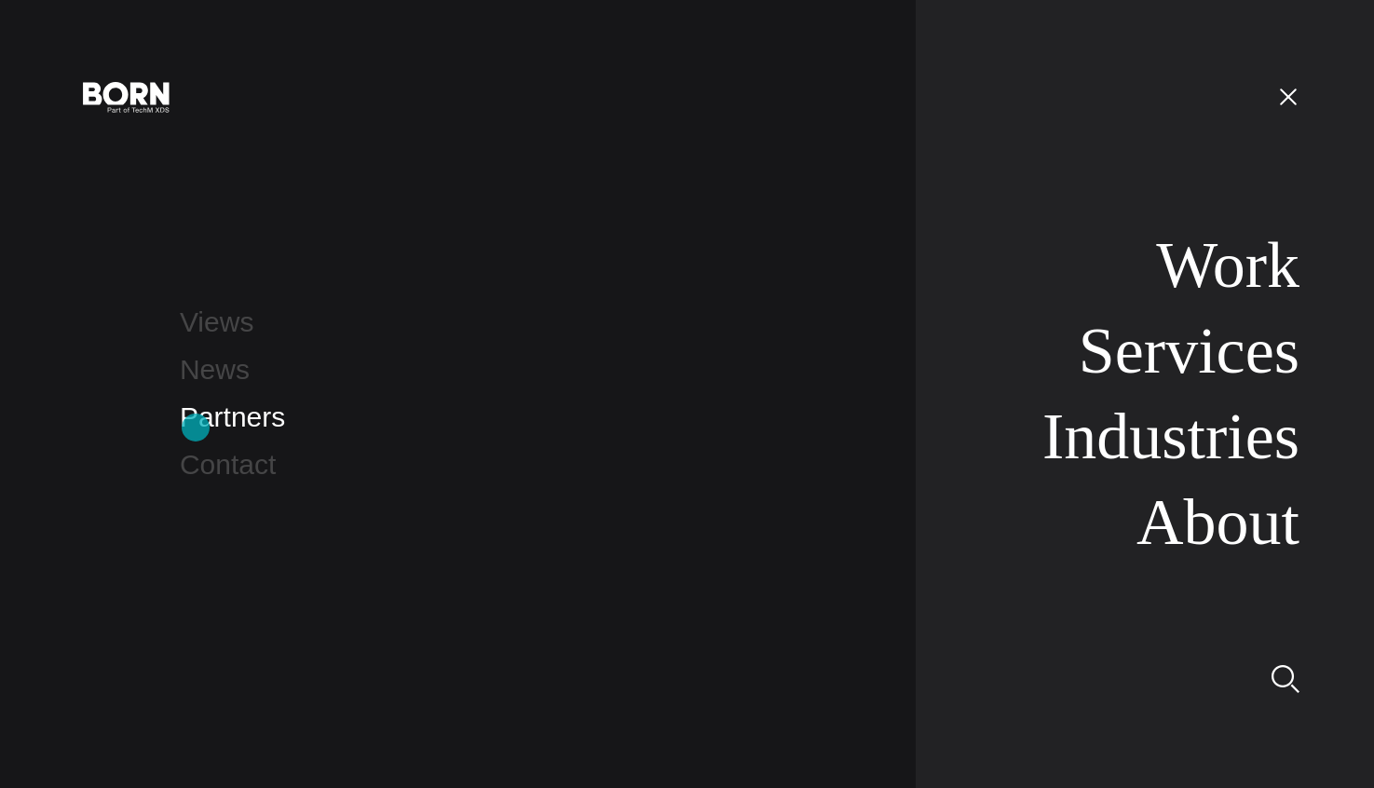 This screenshot has width=1374, height=788. Describe the element at coordinates (1218, 522) in the screenshot. I see `a: About` at that location.